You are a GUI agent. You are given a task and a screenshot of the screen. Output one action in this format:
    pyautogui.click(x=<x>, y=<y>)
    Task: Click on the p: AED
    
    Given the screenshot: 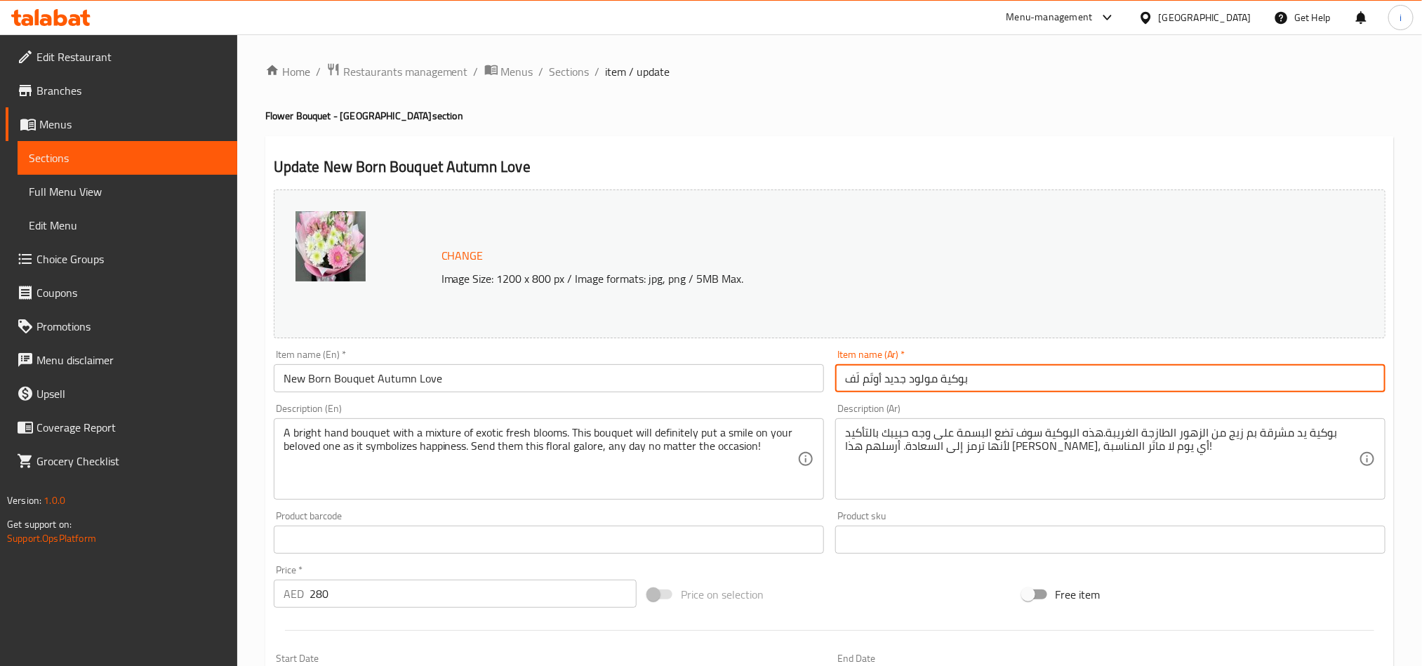 What is the action you would take?
    pyautogui.click(x=293, y=594)
    